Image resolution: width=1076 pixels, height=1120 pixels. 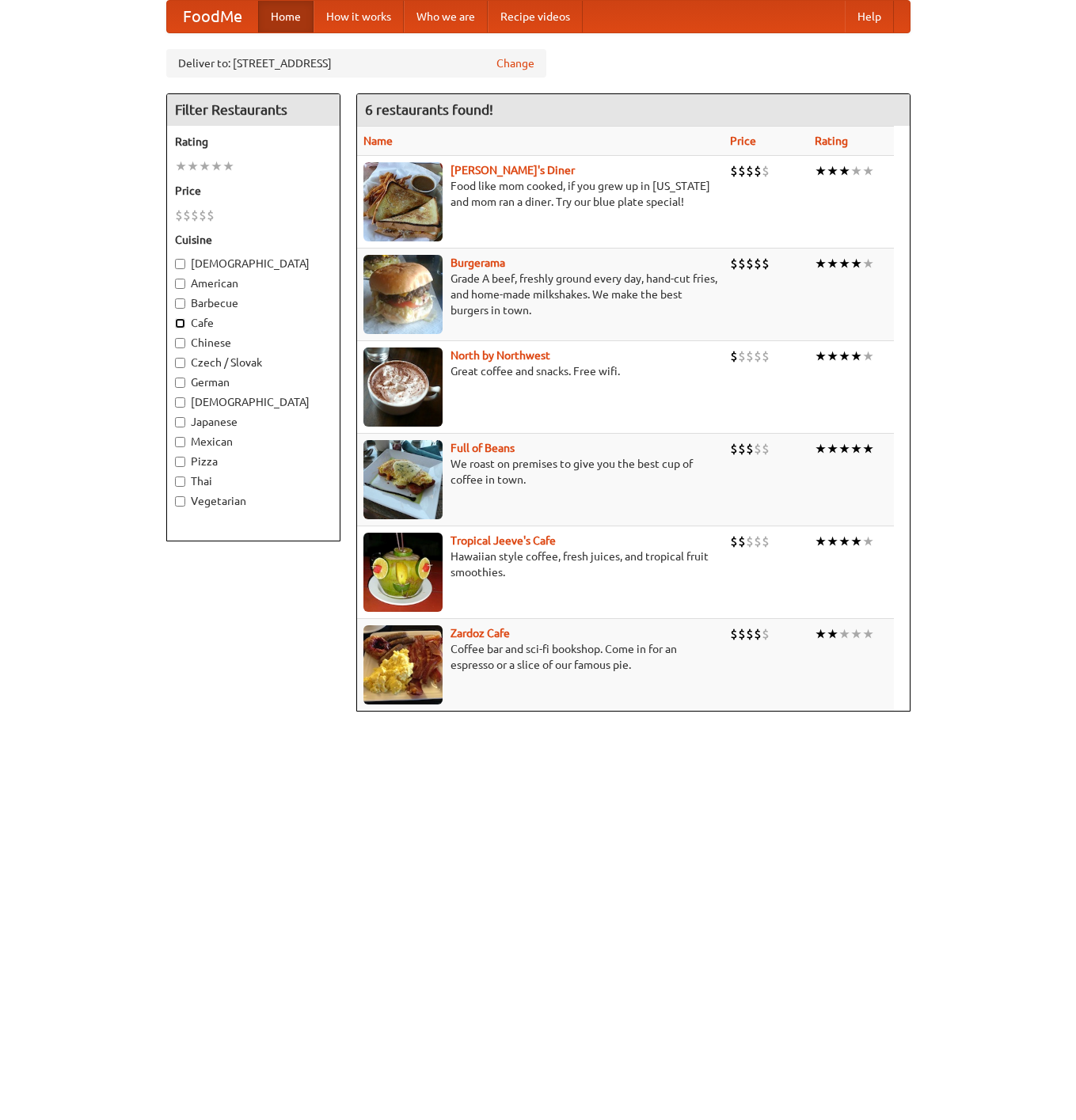 What do you see at coordinates (253, 283) in the screenshot?
I see `label: American` at bounding box center [253, 283].